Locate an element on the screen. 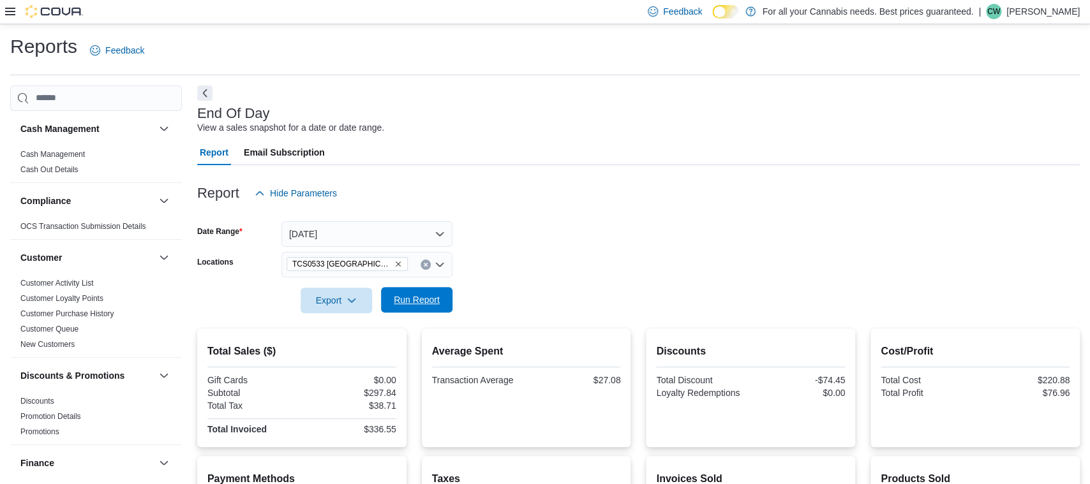 The height and width of the screenshot is (484, 1090). h3: Report is located at coordinates (218, 193).